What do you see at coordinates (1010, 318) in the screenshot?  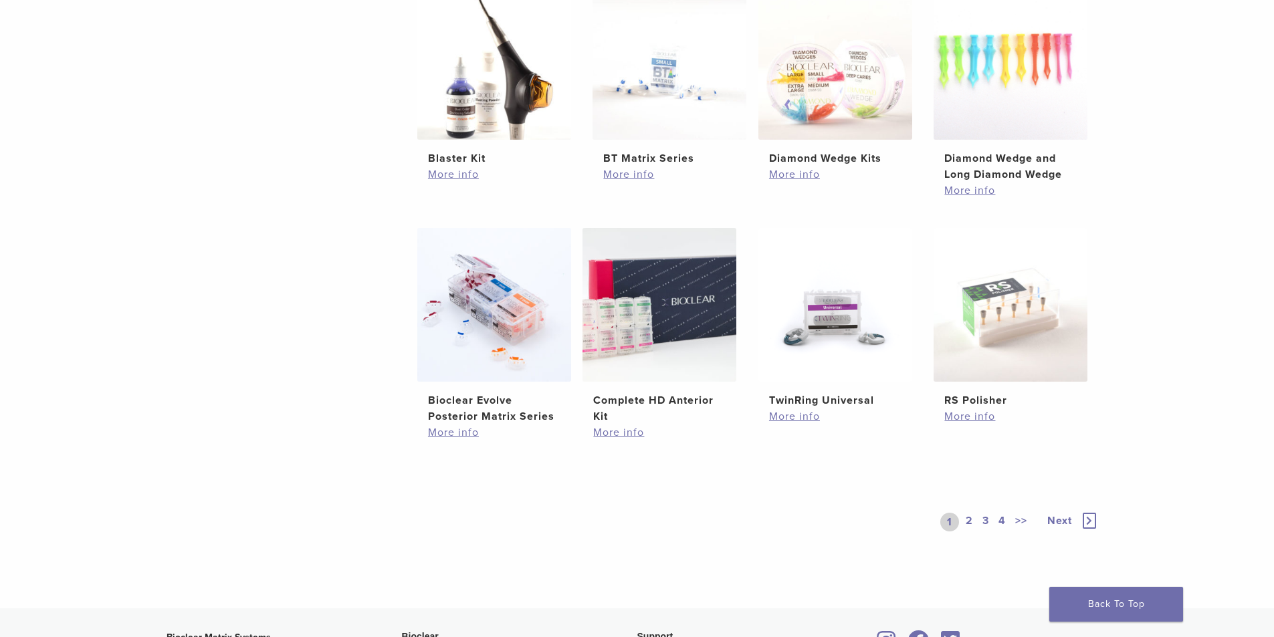 I see `a: RS PolisherRS Polisher` at bounding box center [1010, 318].